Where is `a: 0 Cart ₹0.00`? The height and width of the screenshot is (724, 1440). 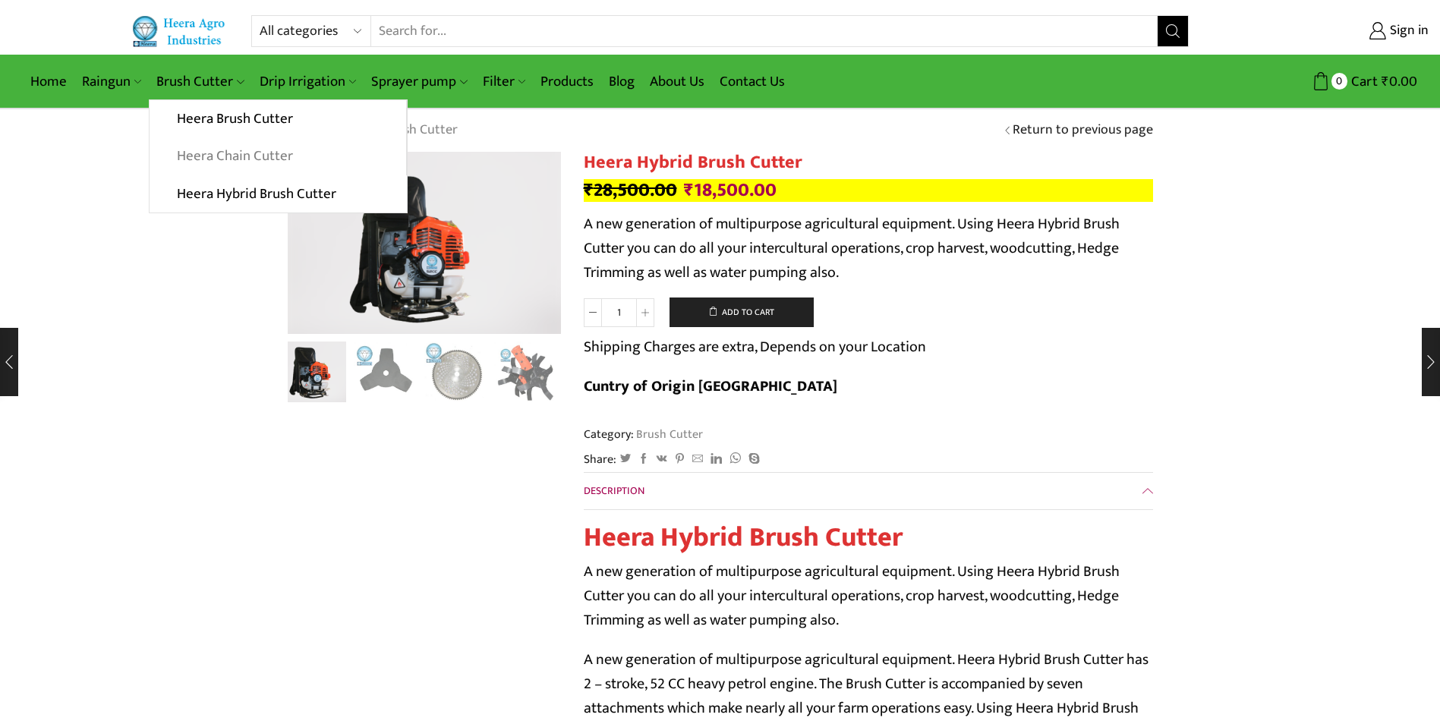 a: 0 Cart ₹0.00 is located at coordinates (1310, 81).